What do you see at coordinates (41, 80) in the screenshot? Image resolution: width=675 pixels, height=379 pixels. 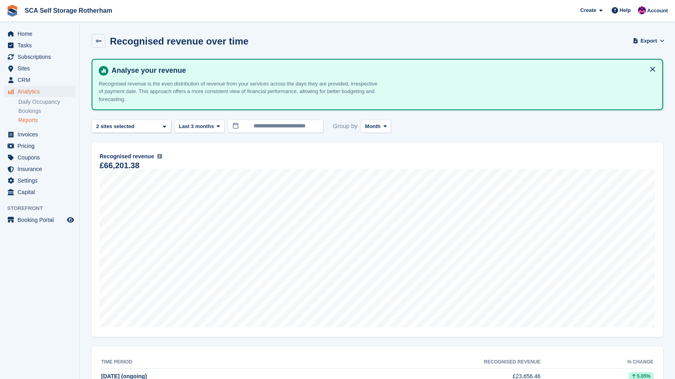 I see `span: CRM` at bounding box center [41, 80].